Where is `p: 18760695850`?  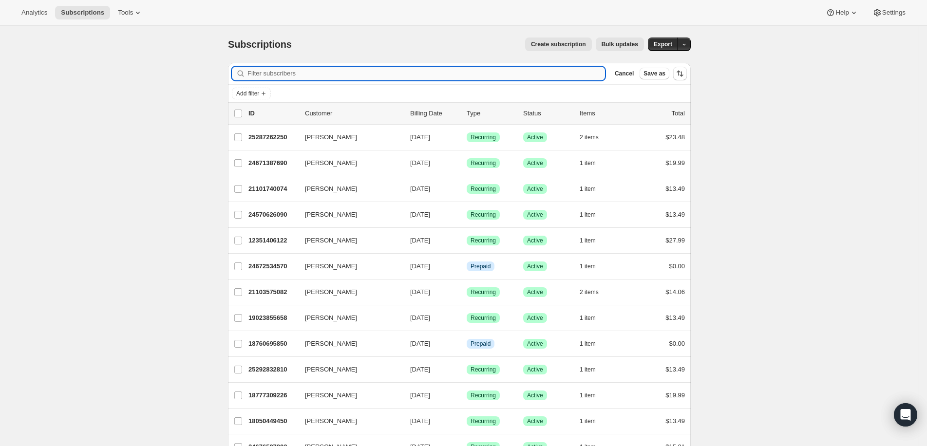 p: 18760695850 is located at coordinates (273, 344).